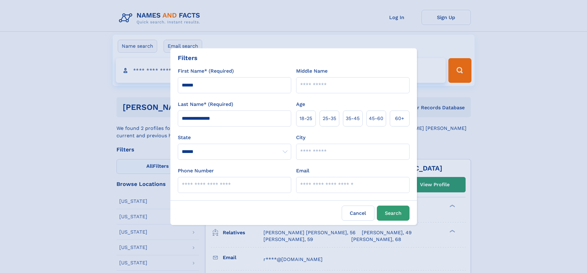  Describe the element at coordinates (301, 138) in the screenshot. I see `label: City` at that location.